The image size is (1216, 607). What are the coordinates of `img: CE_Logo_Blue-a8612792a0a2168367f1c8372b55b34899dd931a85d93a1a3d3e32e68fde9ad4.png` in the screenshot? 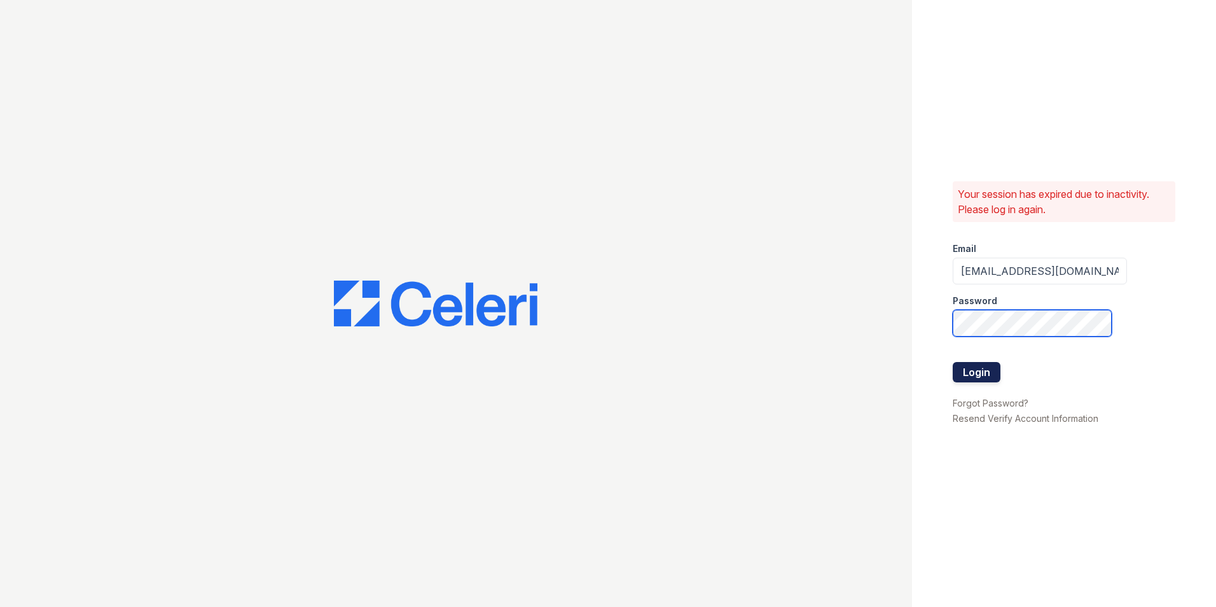 It's located at (436, 303).